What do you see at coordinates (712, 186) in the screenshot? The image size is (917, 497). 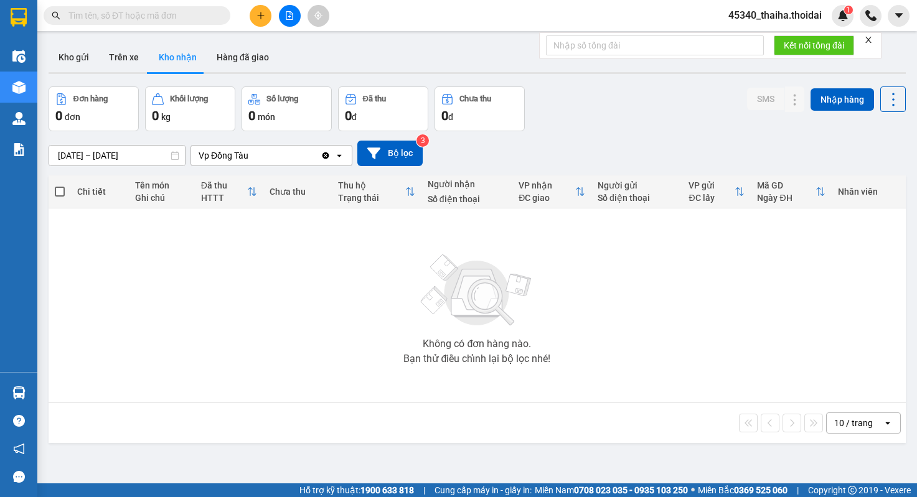 I see `div: VP gửi` at bounding box center [712, 186].